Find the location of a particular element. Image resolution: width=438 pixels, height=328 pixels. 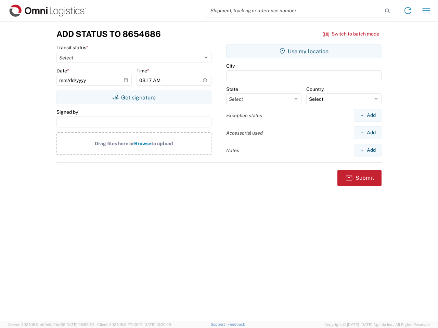

a: Feedback is located at coordinates (236, 325).